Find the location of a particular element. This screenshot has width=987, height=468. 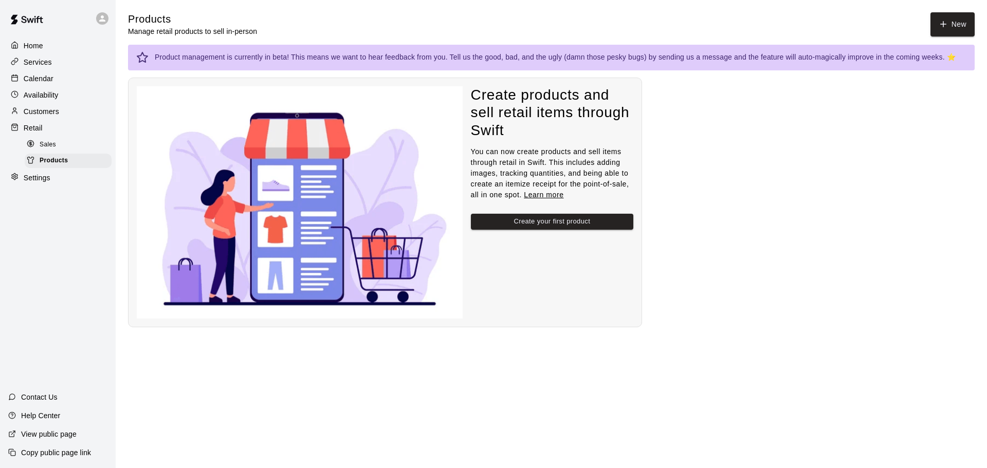

a: Settings is located at coordinates (58, 178).